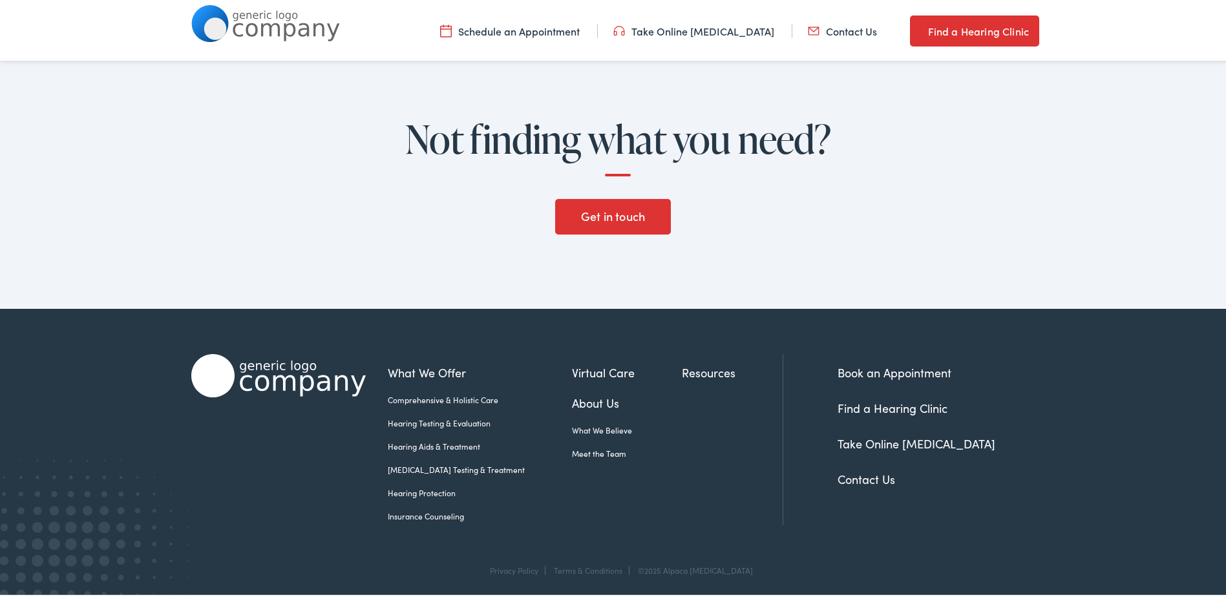  Describe the element at coordinates (588, 567) in the screenshot. I see `a: Terms & Conditions` at that location.